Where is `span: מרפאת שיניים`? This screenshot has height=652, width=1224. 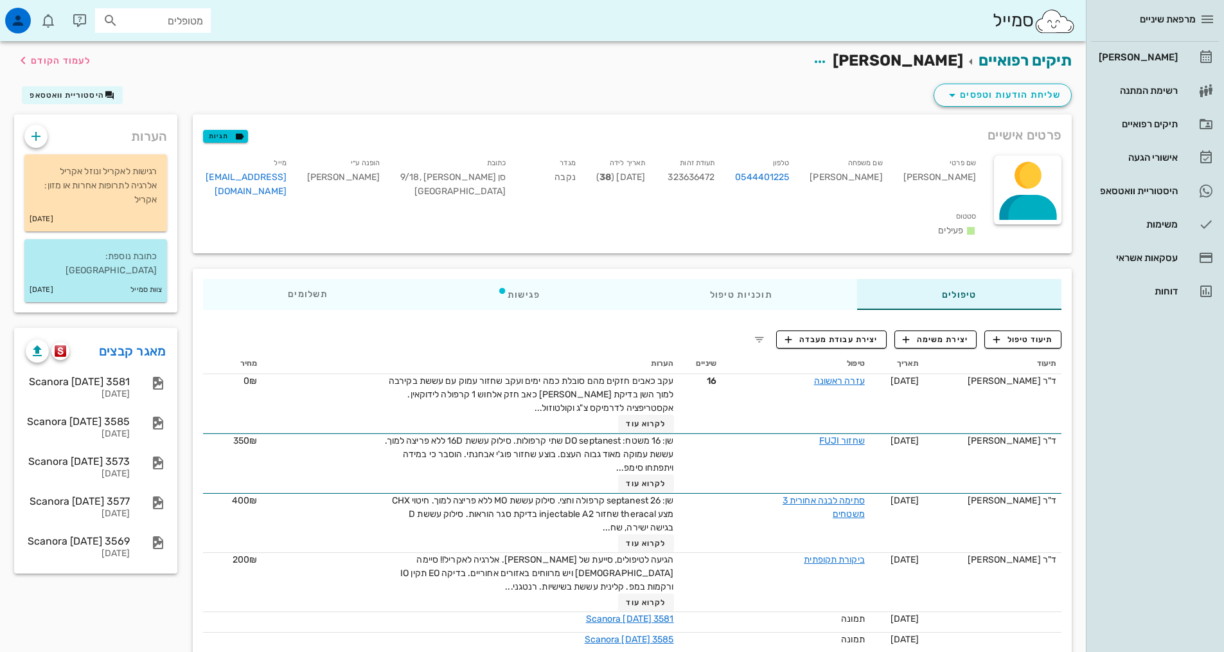 span: מרפאת שיניים is located at coordinates (1168, 19).